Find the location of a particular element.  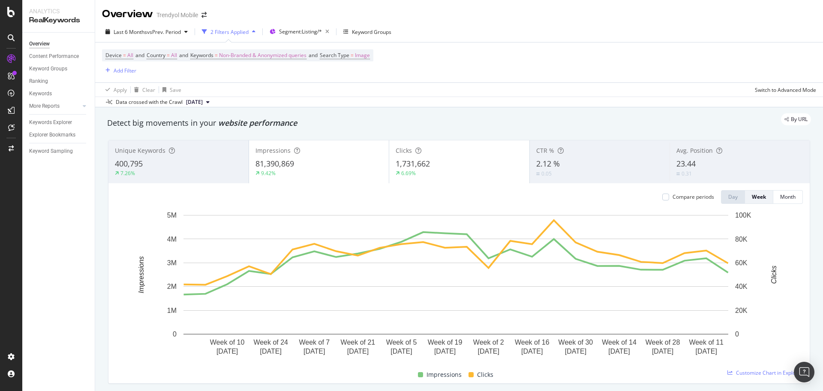

span: 81,390,869 is located at coordinates (275, 163).